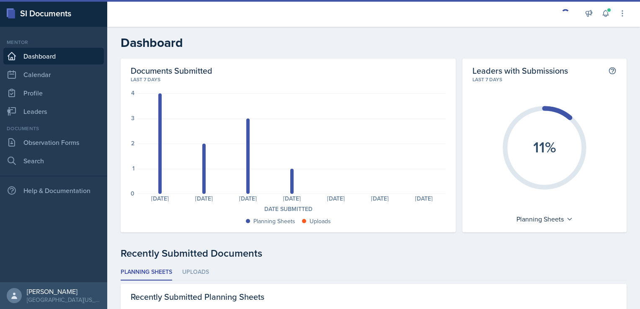 The height and width of the screenshot is (309, 640). Describe the element at coordinates (54, 42) in the screenshot. I see `div: Mentor` at that location.